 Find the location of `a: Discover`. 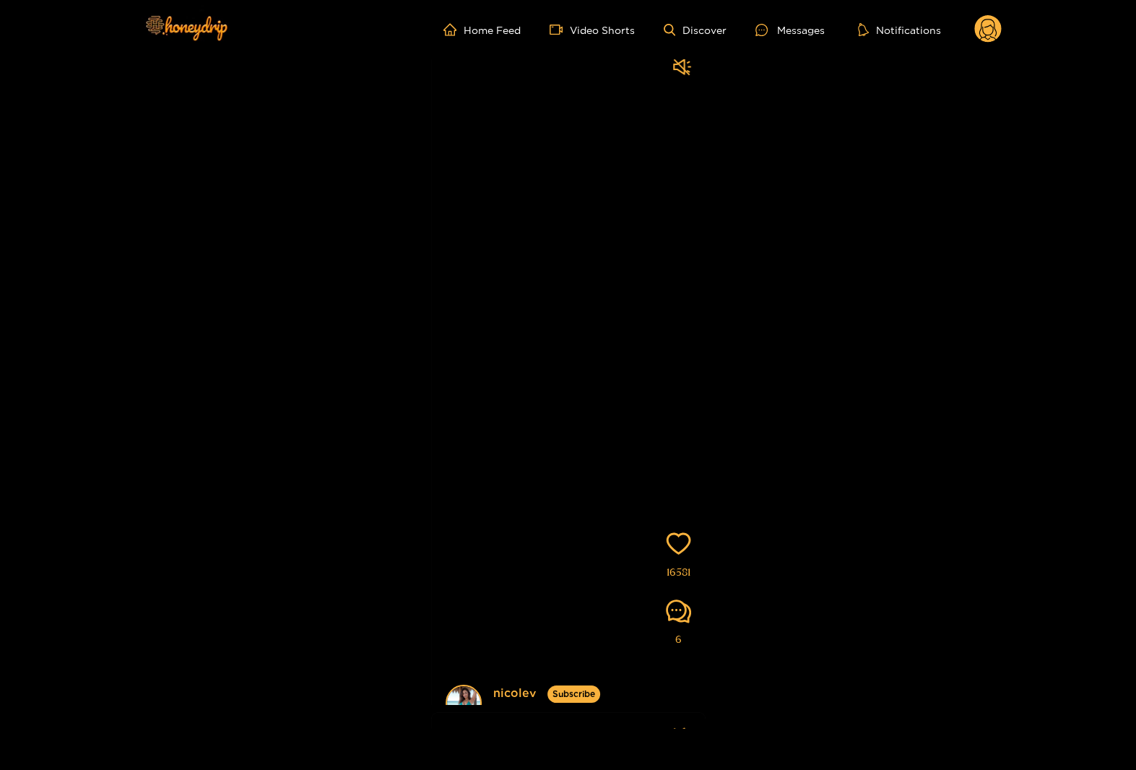

a: Discover is located at coordinates (695, 30).